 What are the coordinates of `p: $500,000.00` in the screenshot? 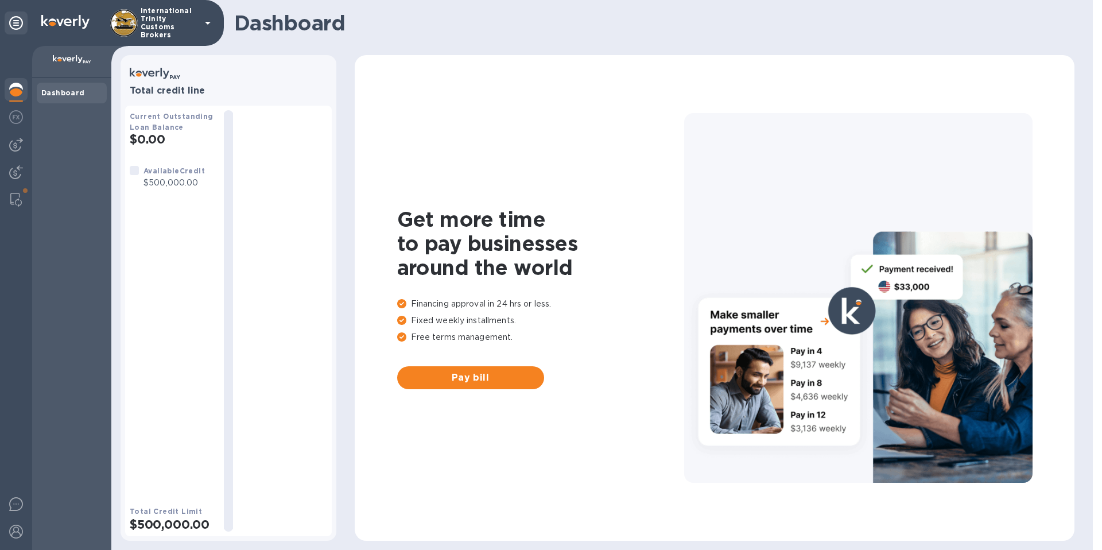 It's located at (174, 183).